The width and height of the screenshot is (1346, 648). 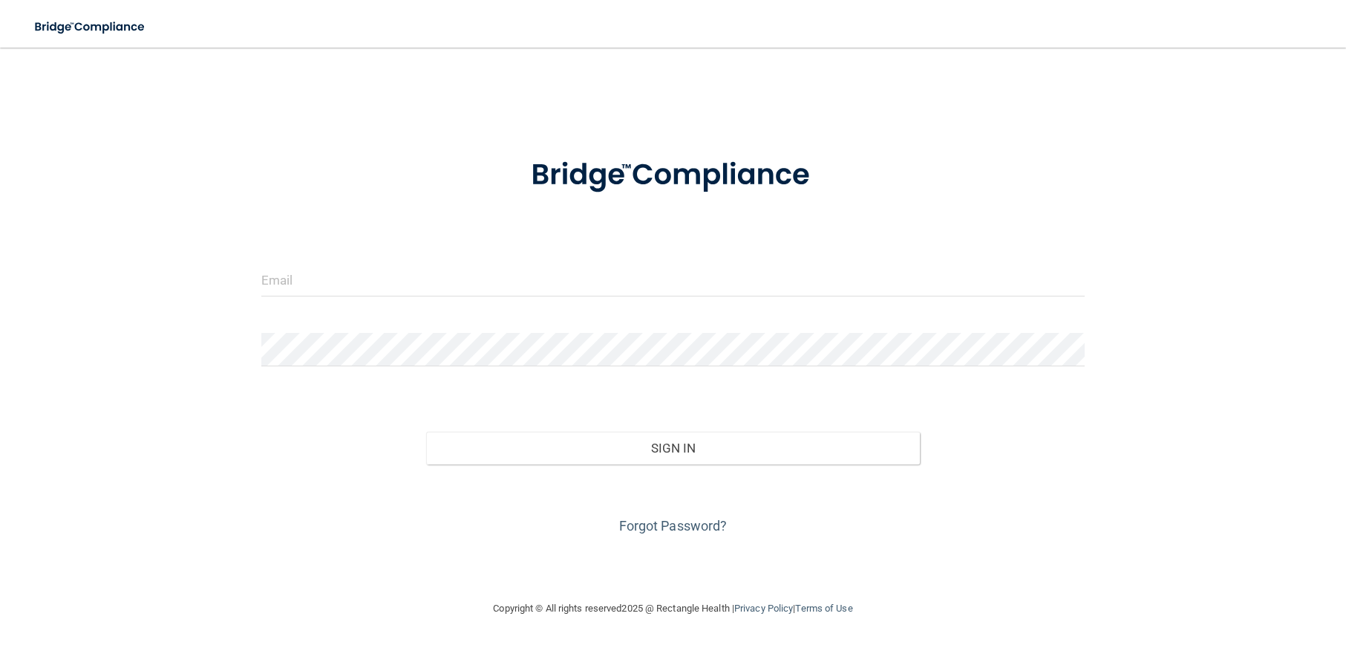 What do you see at coordinates (674, 525) in the screenshot?
I see `a: Forgot Password?` at bounding box center [674, 525].